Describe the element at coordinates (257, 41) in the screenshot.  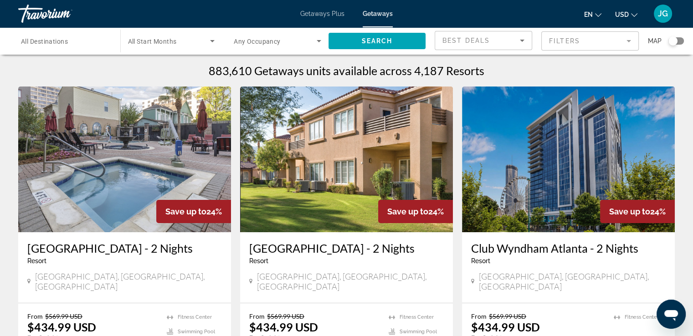
I see `span: Any Occupancy` at that location.